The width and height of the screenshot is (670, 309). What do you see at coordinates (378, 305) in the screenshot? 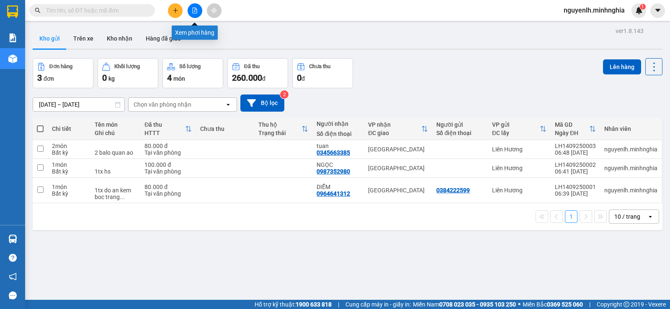
I see `span: Cung cấp máy in - giấy in:` at bounding box center [378, 305].